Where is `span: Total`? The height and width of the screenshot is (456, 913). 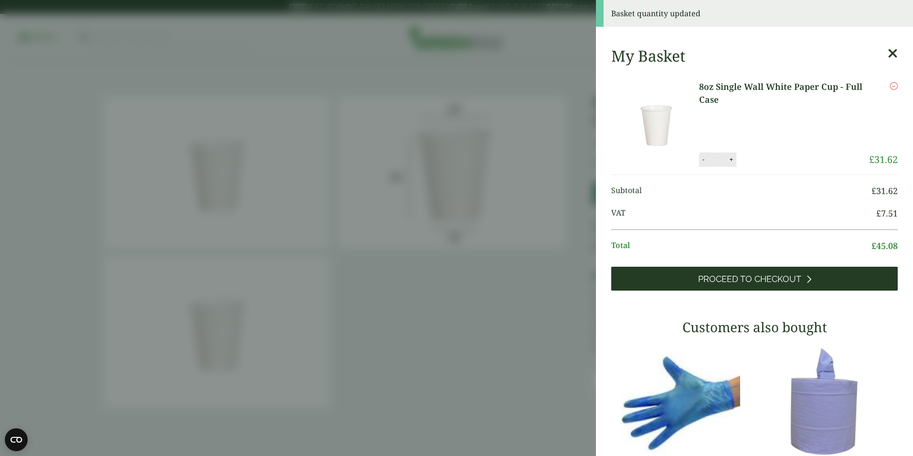 span: Total is located at coordinates (741, 245).